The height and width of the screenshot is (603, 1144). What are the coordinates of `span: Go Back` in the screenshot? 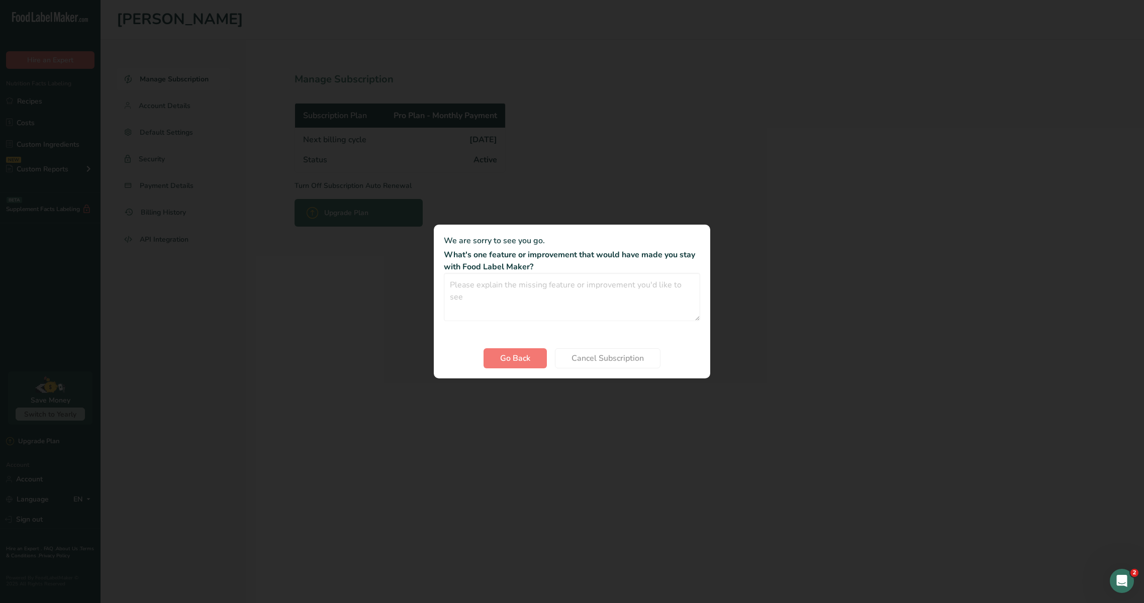 It's located at (515, 359).